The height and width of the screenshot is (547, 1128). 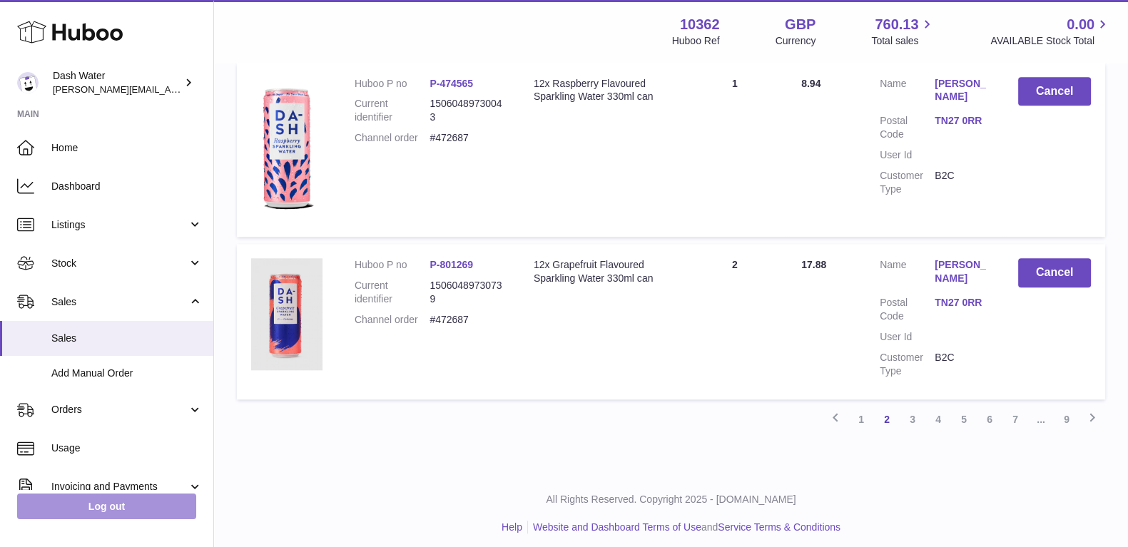 I want to click on img: 103621706197785.png, so click(x=287, y=148).